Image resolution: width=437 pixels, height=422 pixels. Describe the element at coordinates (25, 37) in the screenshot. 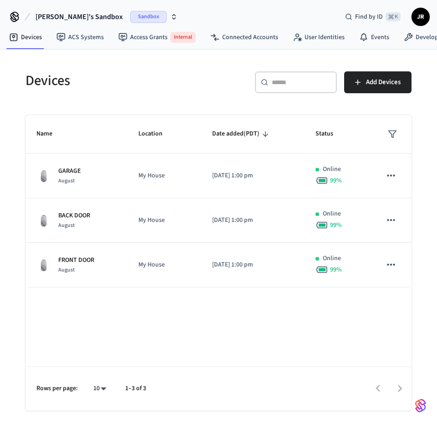

I see `a: Devices` at that location.